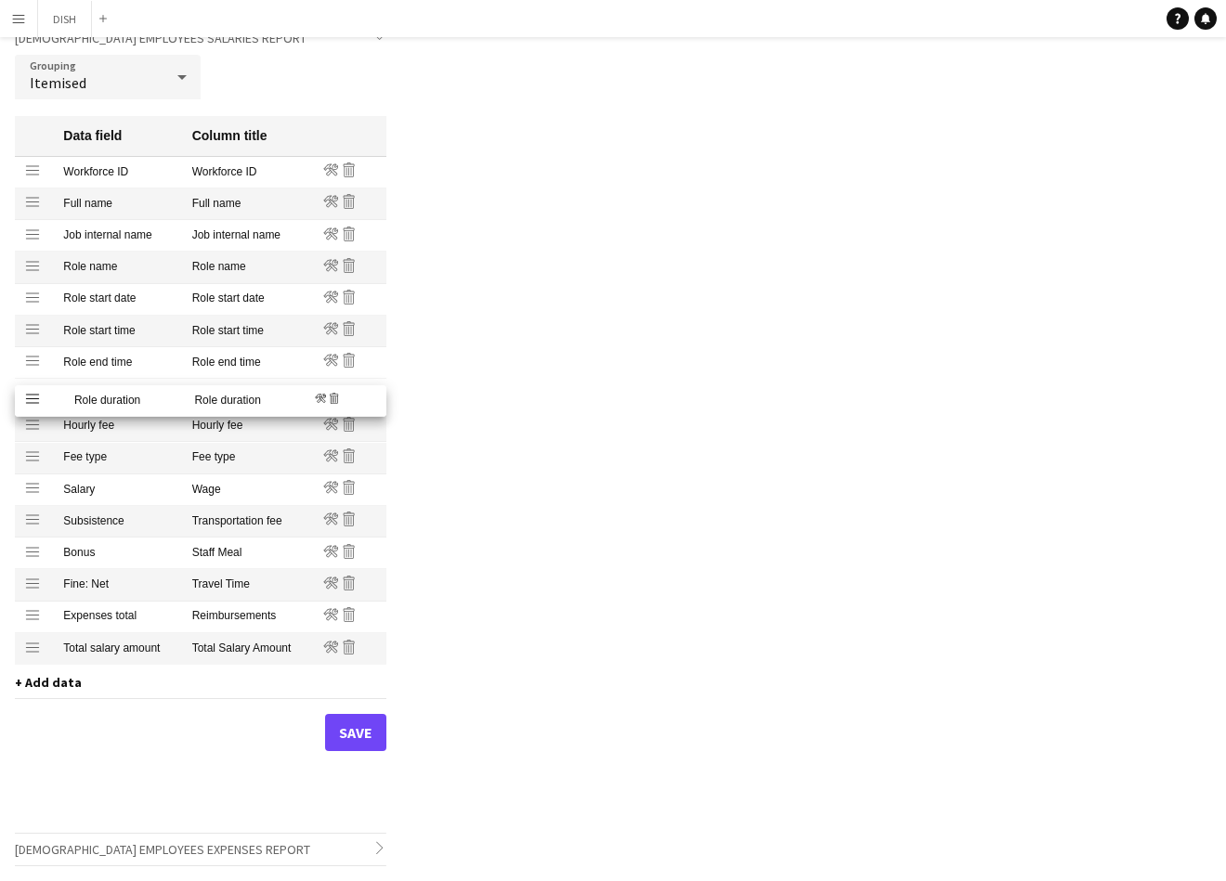  What do you see at coordinates (161, 38) in the screenshot?
I see `span: Full-time Employees Salaries Report` at bounding box center [161, 38].